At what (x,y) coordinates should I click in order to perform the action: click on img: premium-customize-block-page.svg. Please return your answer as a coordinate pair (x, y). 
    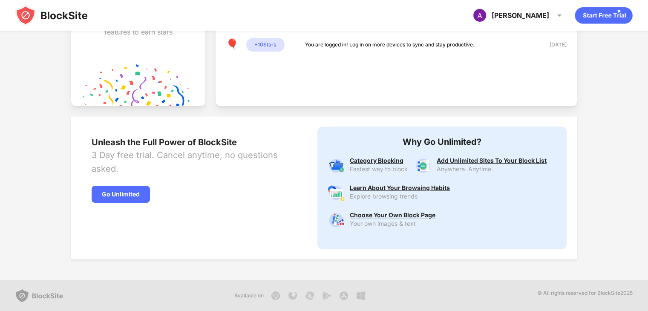
    Looking at the image, I should click on (336, 220).